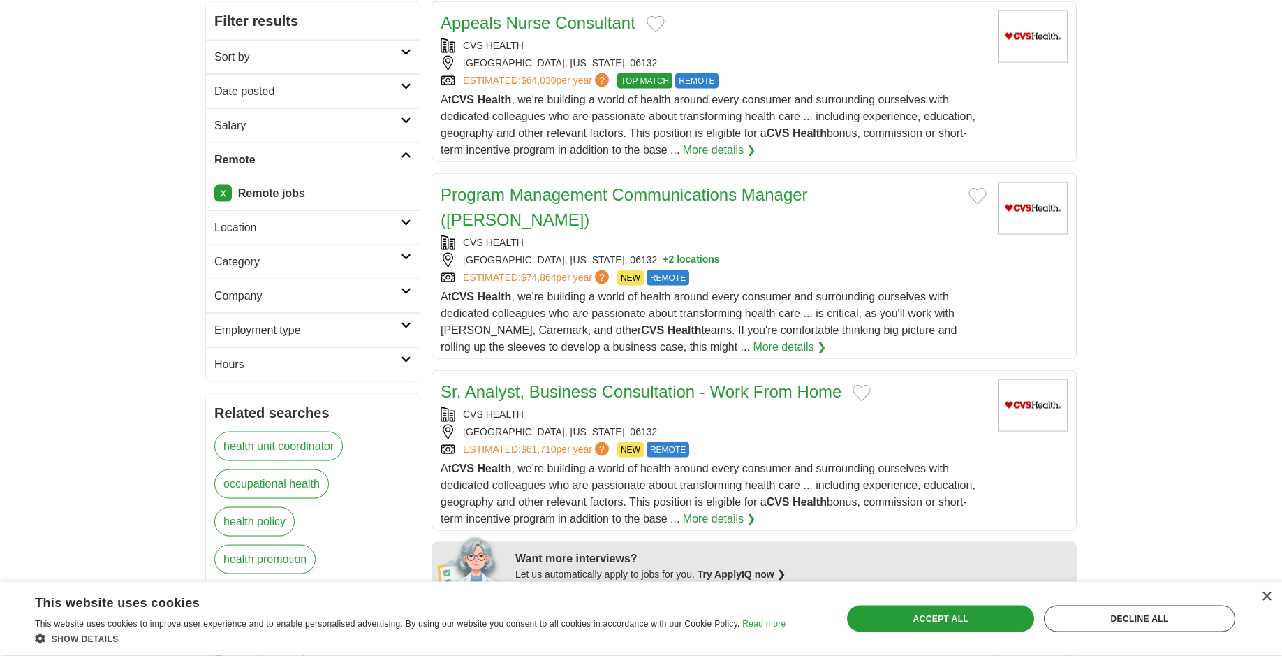 The image size is (1282, 656). I want to click on h2: Related searches, so click(313, 413).